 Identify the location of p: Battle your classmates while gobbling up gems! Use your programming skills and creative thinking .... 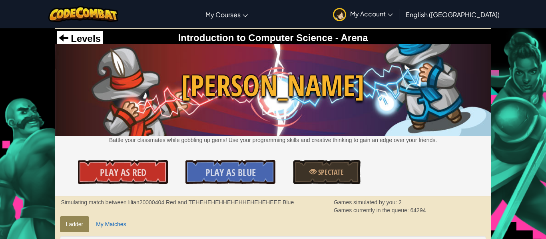
(273, 140).